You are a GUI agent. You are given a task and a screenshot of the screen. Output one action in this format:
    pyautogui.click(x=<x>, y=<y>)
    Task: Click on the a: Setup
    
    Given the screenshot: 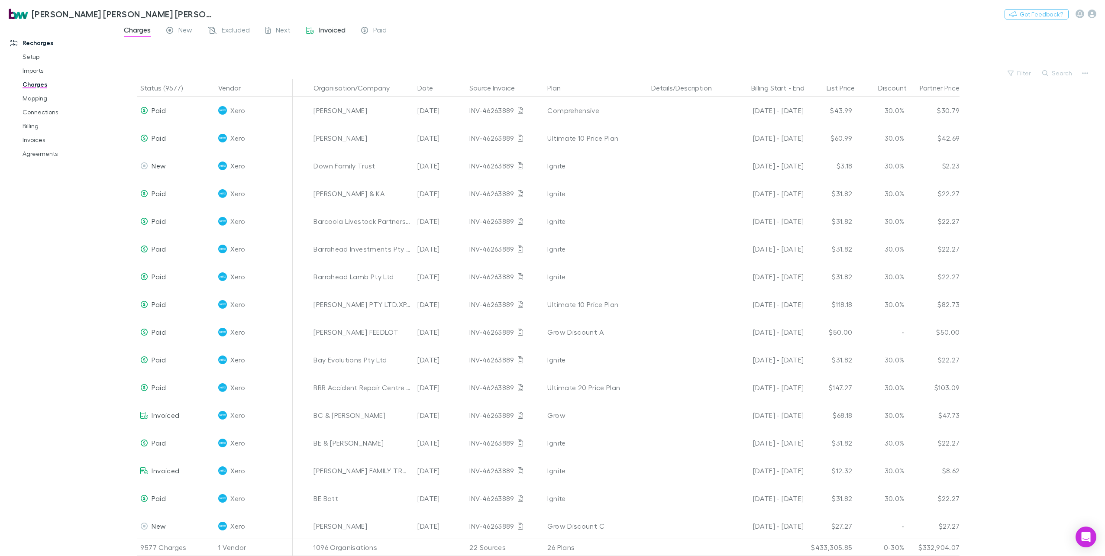 What is the action you would take?
    pyautogui.click(x=67, y=57)
    